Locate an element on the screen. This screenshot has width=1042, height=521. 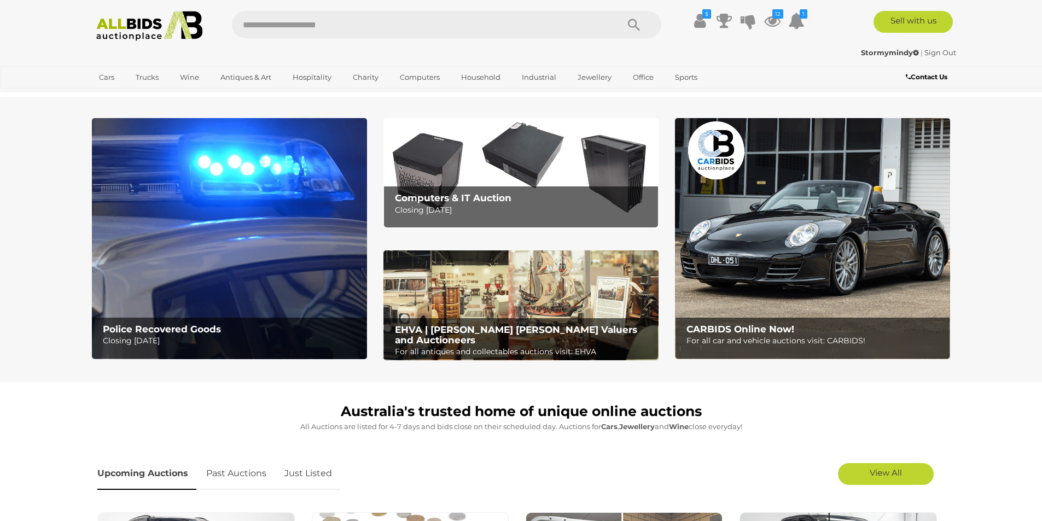
b: Computers & IT Auction is located at coordinates (453, 198).